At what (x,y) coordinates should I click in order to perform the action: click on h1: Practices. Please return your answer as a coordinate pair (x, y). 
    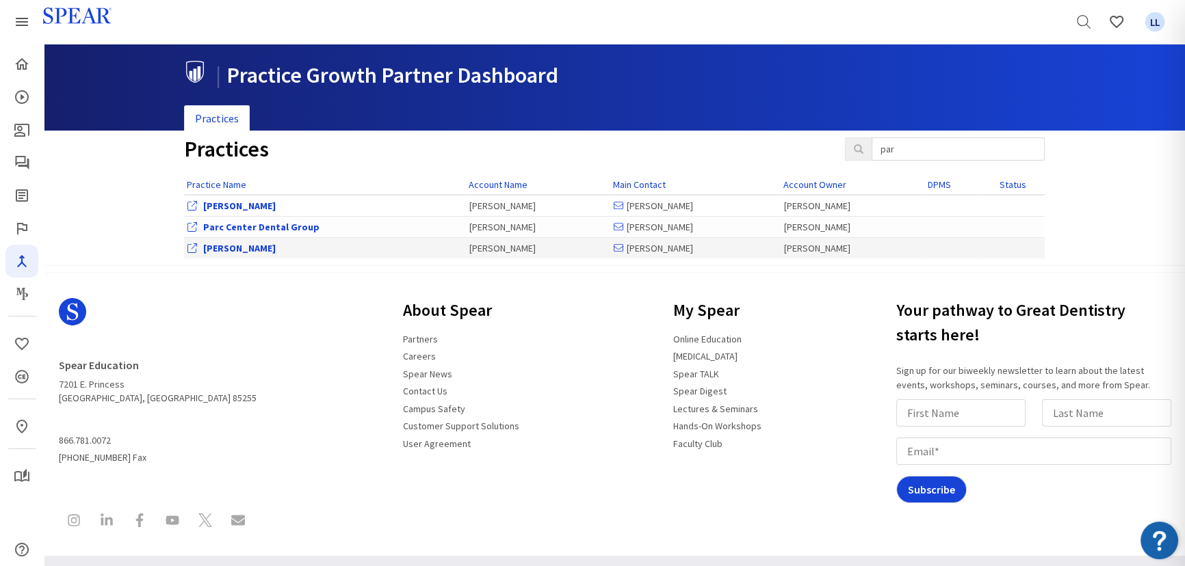
    Looking at the image, I should click on (504, 149).